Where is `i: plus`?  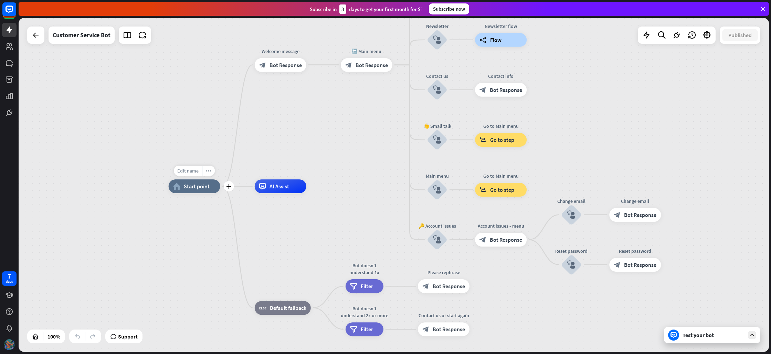 i: plus is located at coordinates (228, 186).